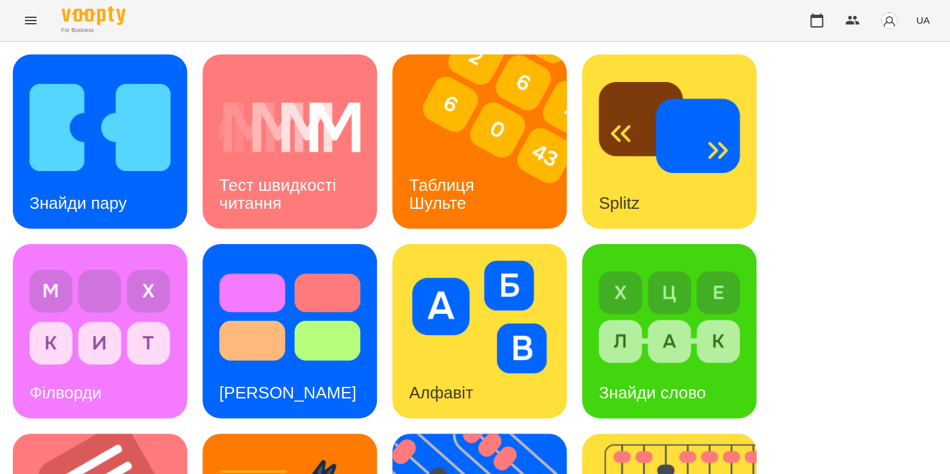 This screenshot has height=474, width=950. I want to click on h3: Знайди пару, so click(78, 203).